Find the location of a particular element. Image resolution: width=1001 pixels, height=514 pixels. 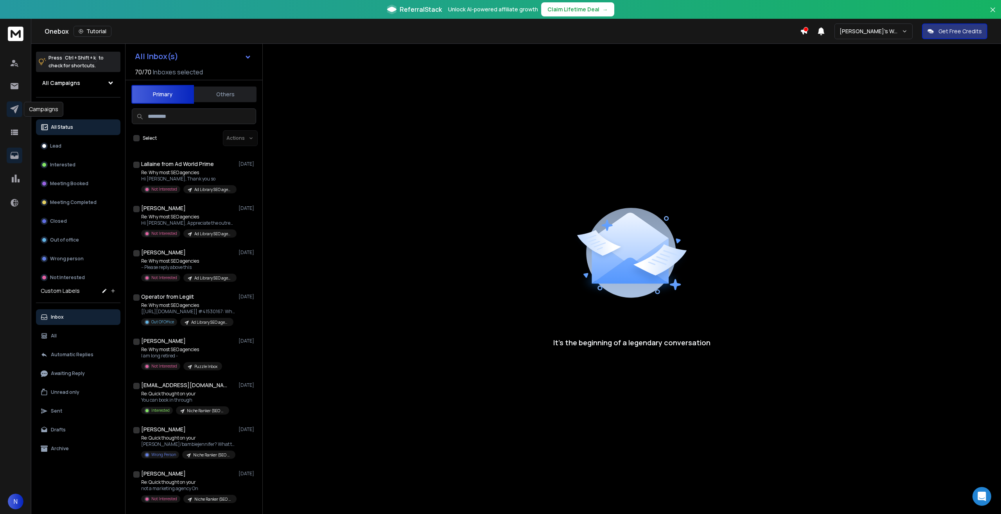

button: Drafts is located at coordinates (78, 430).